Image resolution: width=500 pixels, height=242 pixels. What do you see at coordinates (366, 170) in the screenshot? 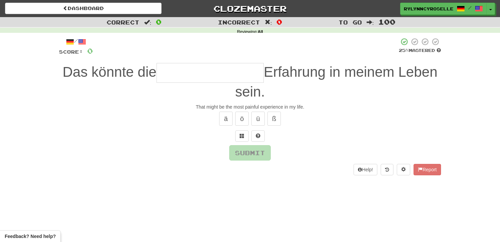
I see `button: Help!` at bounding box center [366, 170].